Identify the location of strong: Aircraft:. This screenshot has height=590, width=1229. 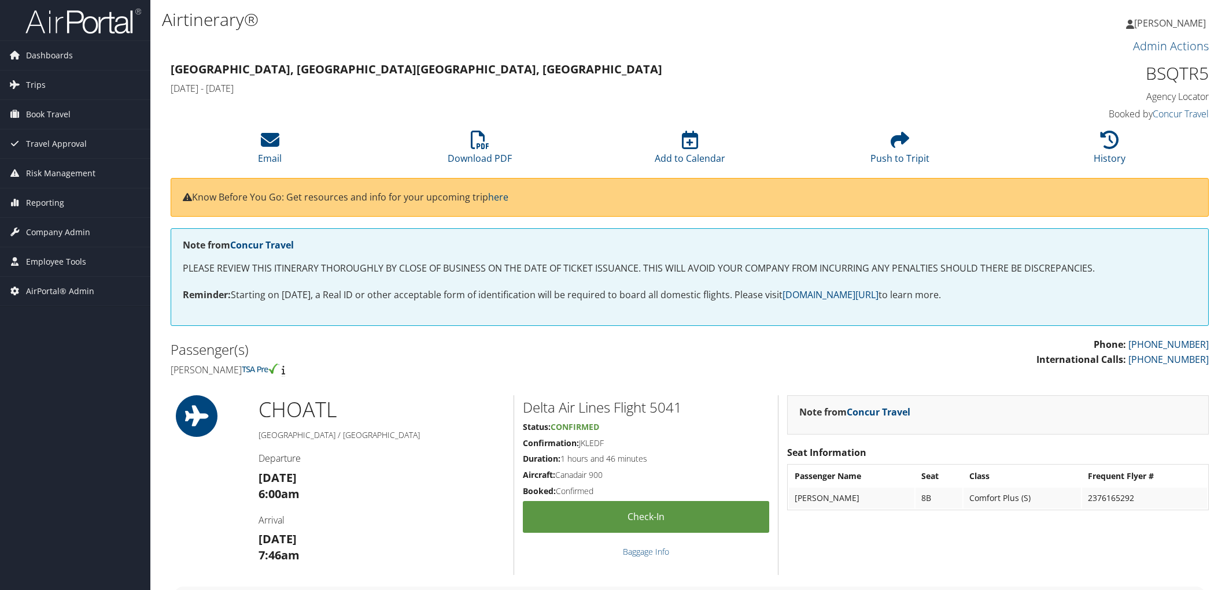
(539, 475).